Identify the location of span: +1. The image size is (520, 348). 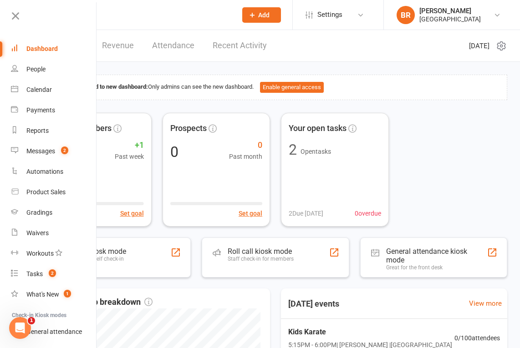
(129, 145).